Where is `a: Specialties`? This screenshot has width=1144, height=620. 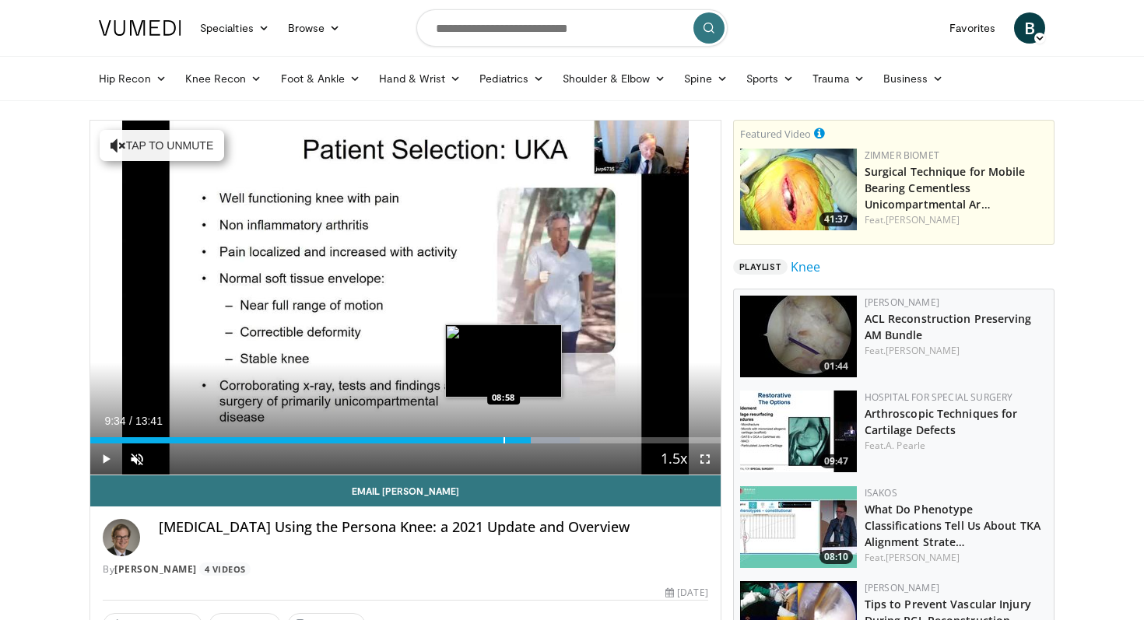
a: Specialties is located at coordinates (234, 28).